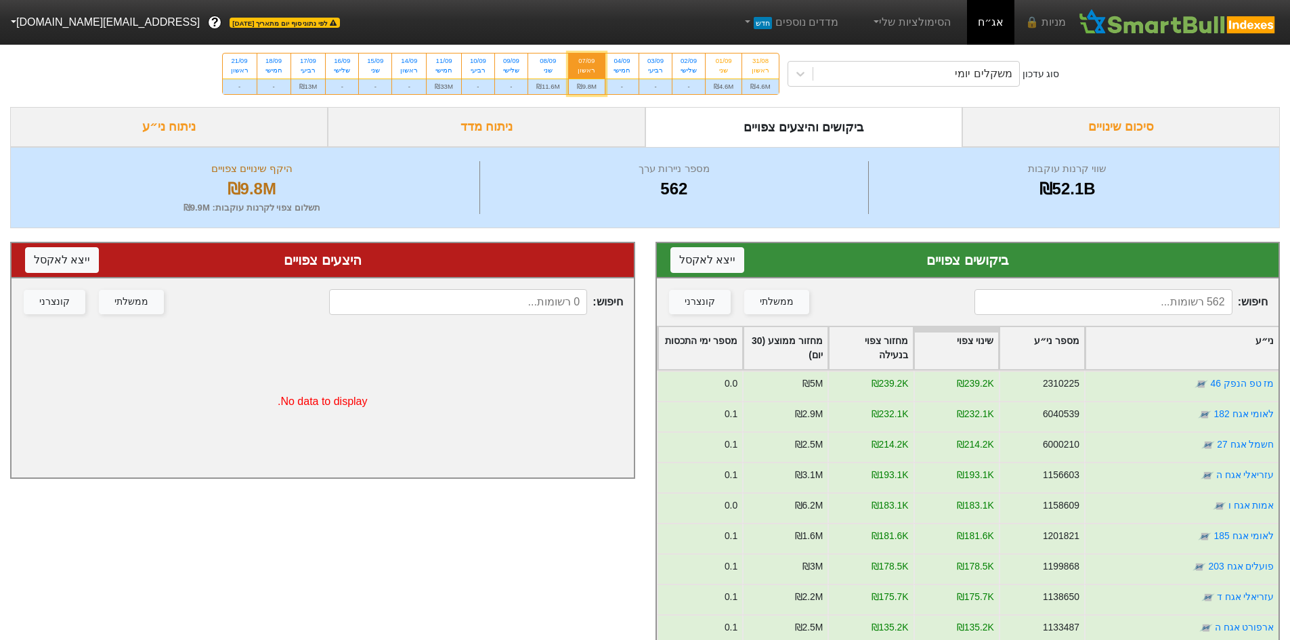 The image size is (1290, 640). What do you see at coordinates (1244, 596) in the screenshot?
I see `a: עזריאלי אגח ד` at bounding box center [1244, 596].